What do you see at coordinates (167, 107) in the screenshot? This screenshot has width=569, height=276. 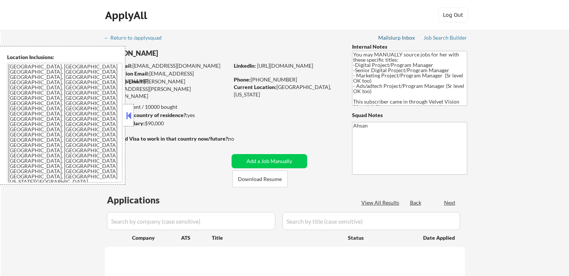 I see `div: 93 sent / 10000 bought` at bounding box center [167, 107].